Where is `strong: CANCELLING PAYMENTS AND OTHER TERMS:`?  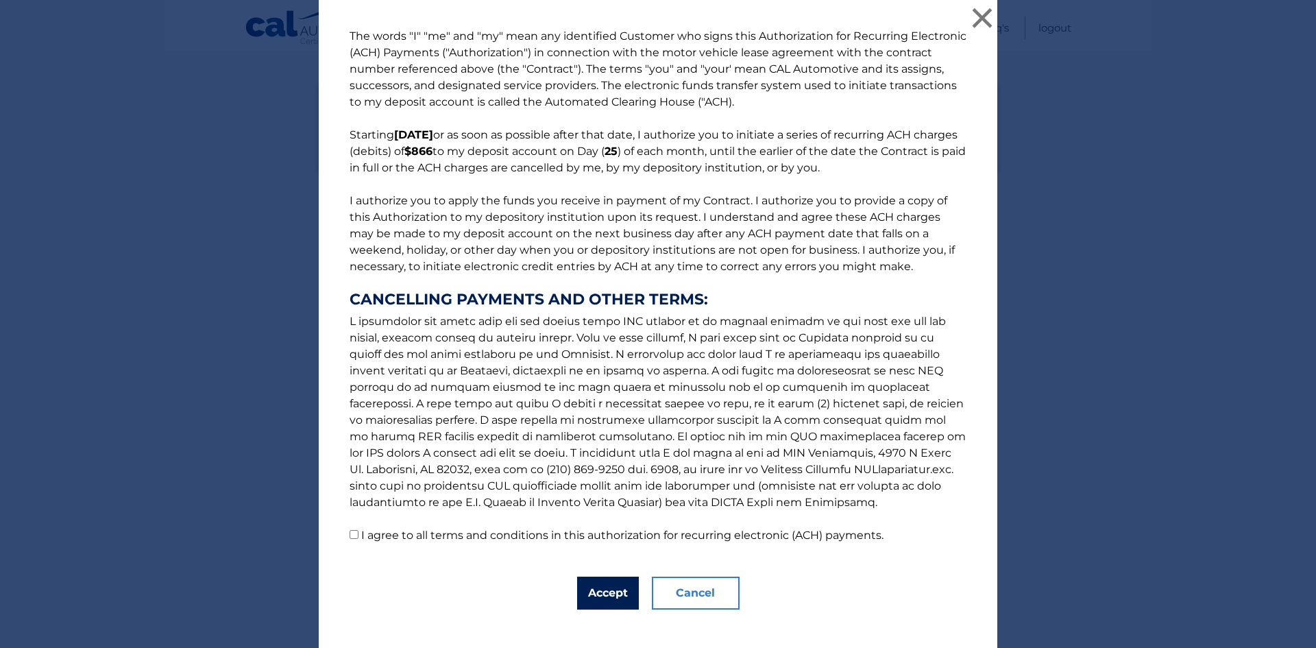 strong: CANCELLING PAYMENTS AND OTHER TERMS: is located at coordinates (658, 299).